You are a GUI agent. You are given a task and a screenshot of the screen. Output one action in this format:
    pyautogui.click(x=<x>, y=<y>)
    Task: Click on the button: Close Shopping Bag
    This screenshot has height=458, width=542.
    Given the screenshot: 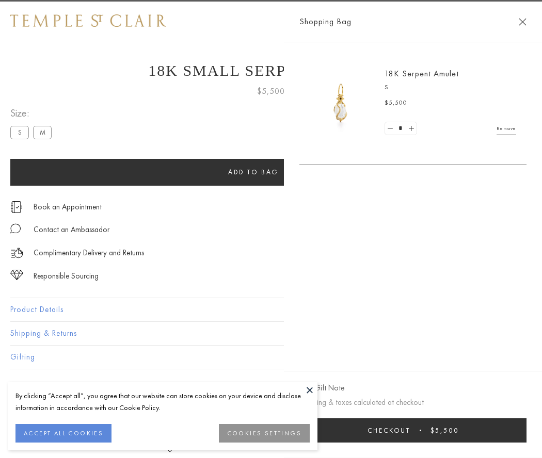 What is the action you would take?
    pyautogui.click(x=522, y=22)
    